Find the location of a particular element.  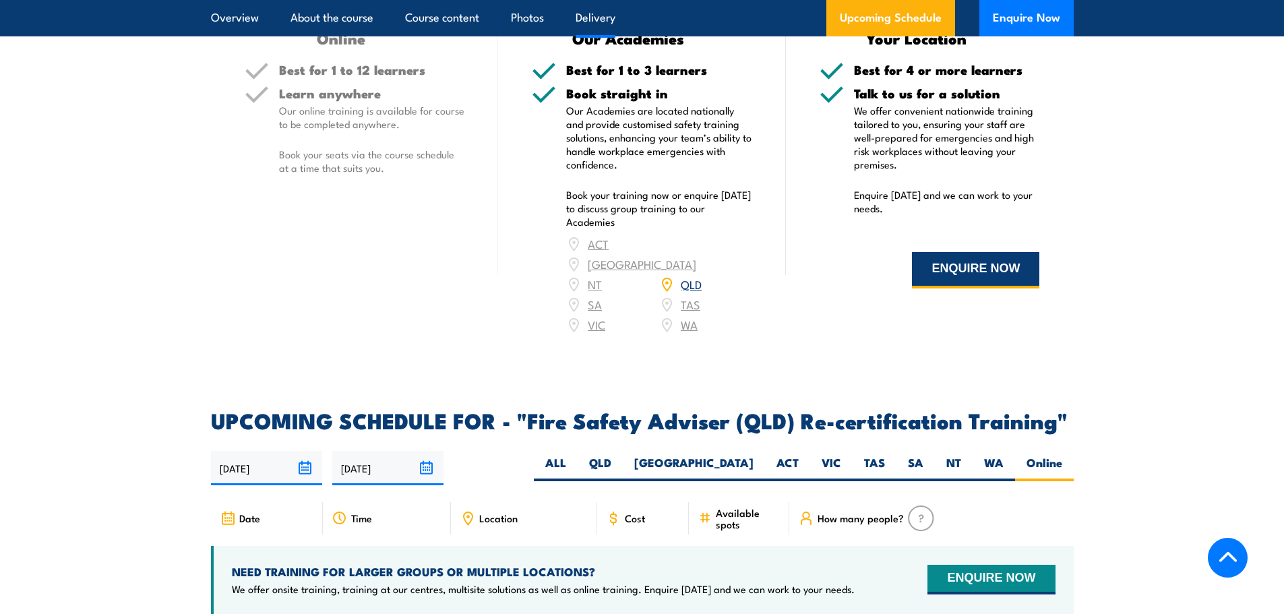

span: Date is located at coordinates (249, 518).